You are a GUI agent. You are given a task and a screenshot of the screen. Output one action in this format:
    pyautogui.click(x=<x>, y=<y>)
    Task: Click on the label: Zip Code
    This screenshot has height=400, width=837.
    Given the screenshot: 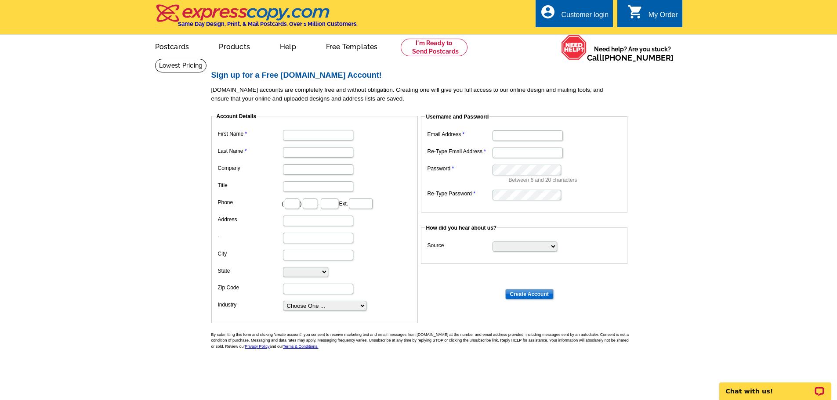 What is the action you would take?
    pyautogui.click(x=250, y=288)
    